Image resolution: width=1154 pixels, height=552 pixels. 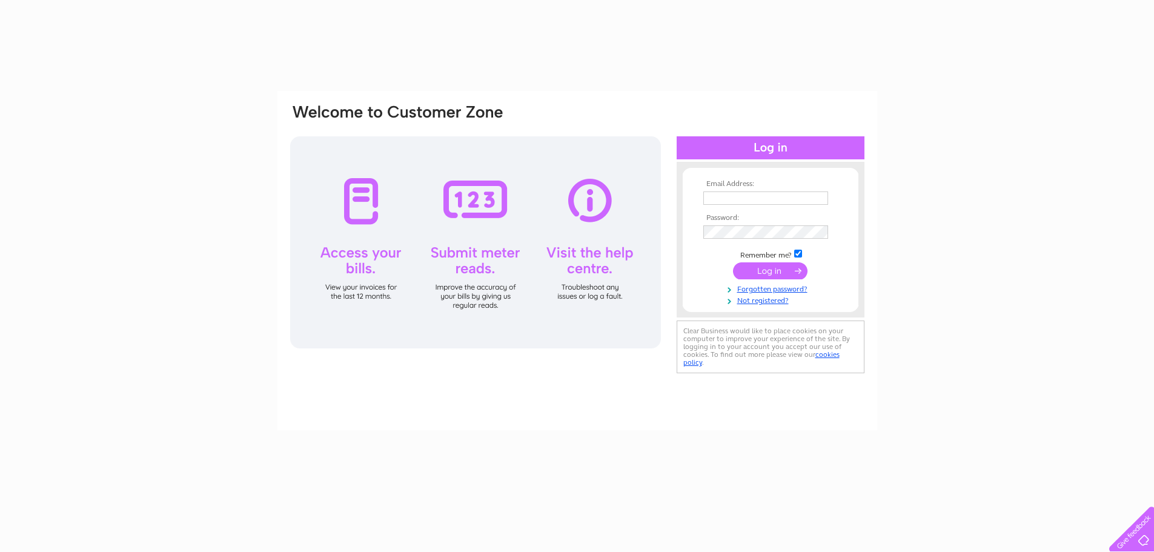 What do you see at coordinates (772, 299) in the screenshot?
I see `a: Not registered?` at bounding box center [772, 299].